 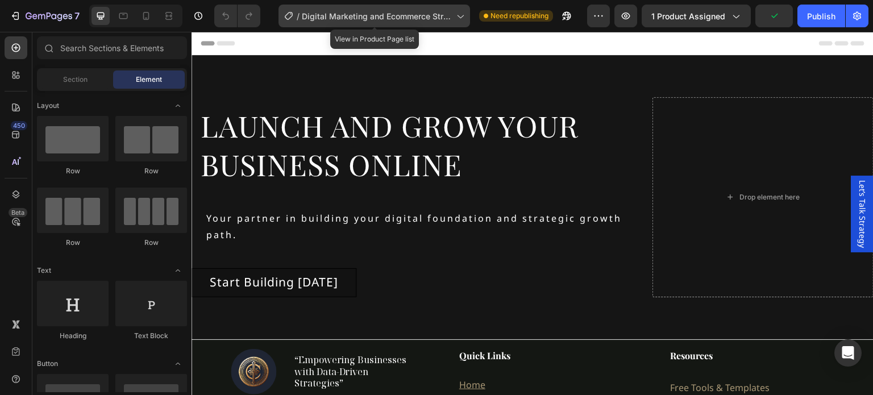 I want to click on span: Layout, so click(x=48, y=106).